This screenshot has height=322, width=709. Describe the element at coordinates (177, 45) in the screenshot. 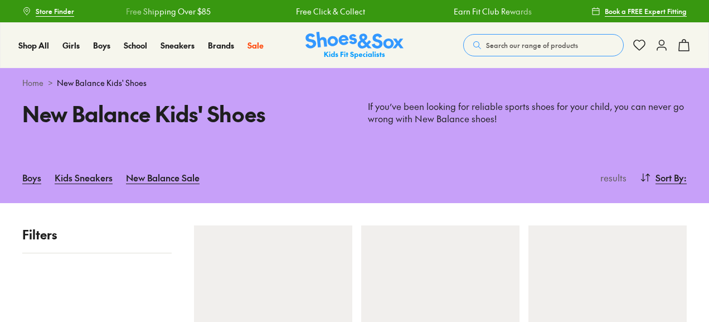

I see `a: Sneakers` at that location.